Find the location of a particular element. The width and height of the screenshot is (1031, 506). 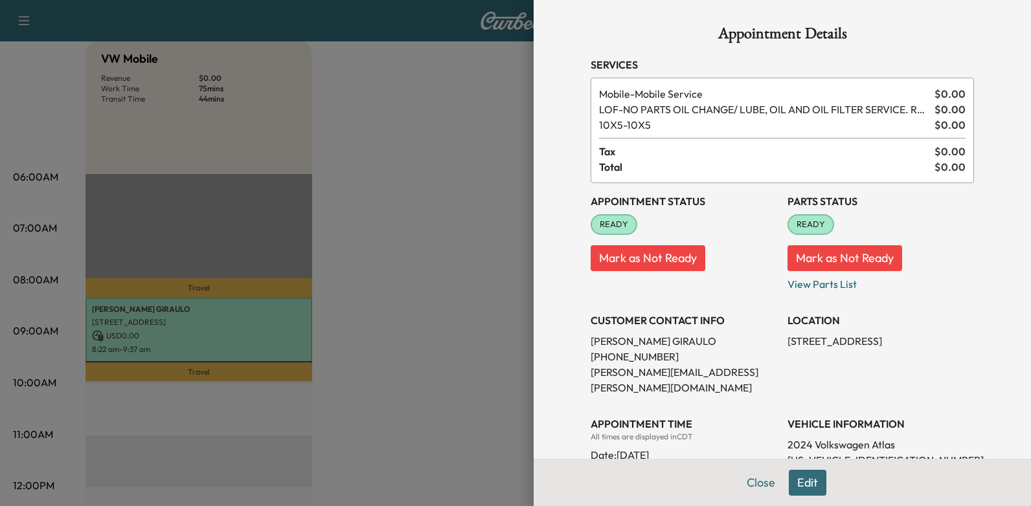

span: 10X5 is located at coordinates (764, 125).